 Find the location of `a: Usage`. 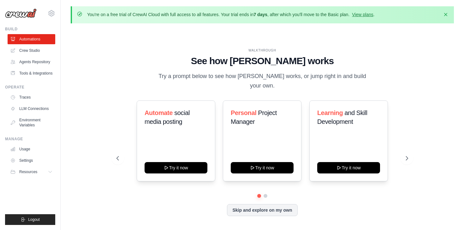

a: Usage is located at coordinates (31, 149).